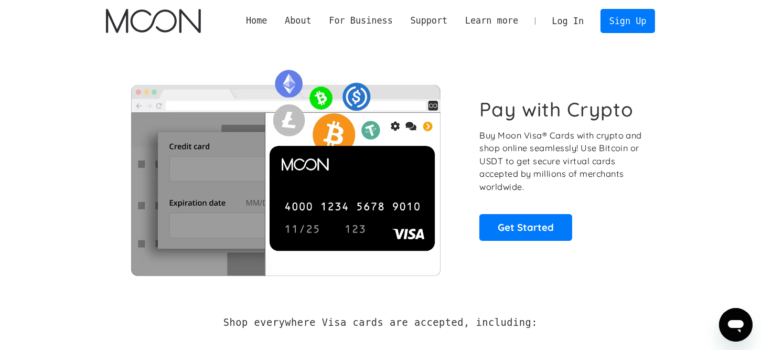  Describe the element at coordinates (568, 21) in the screenshot. I see `a: Log In` at that location.